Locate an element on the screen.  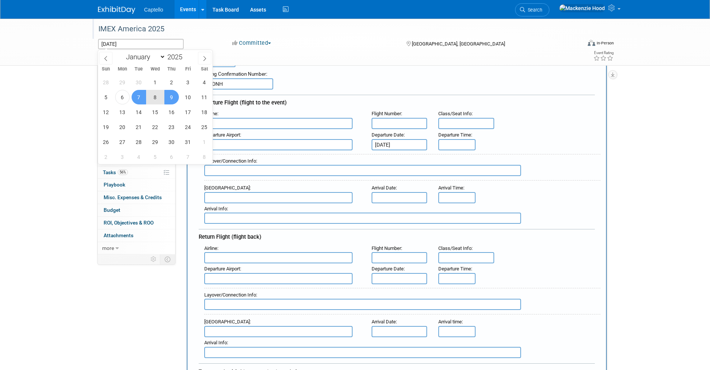
a: Search is located at coordinates (532, 10).